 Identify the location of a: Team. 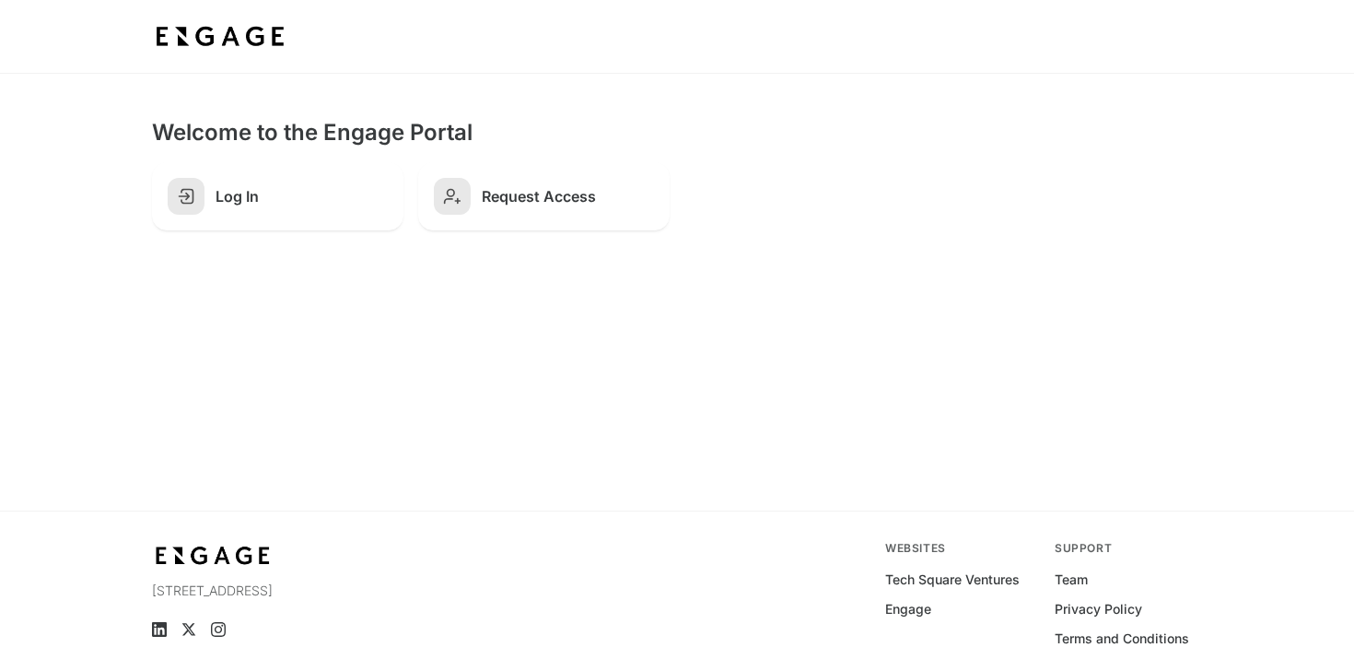
(1072, 580).